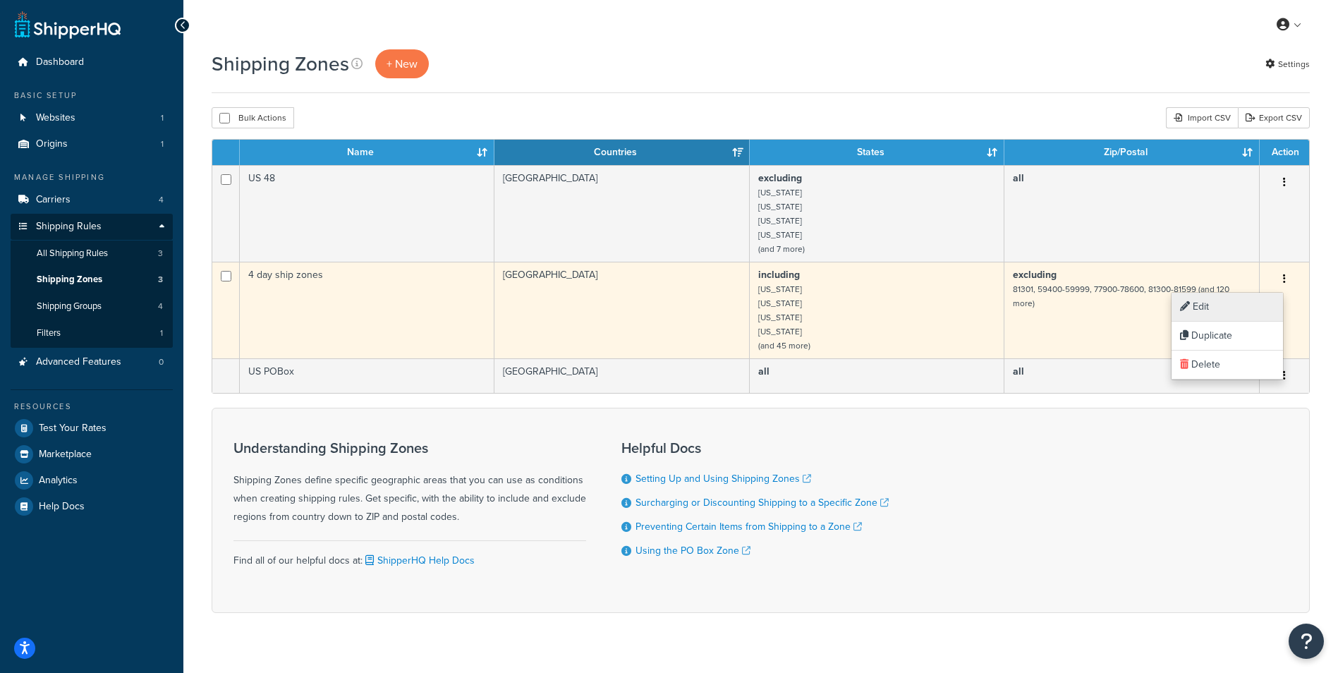 This screenshot has width=1338, height=673. What do you see at coordinates (72, 253) in the screenshot?
I see `span: All Shipping Rules` at bounding box center [72, 253].